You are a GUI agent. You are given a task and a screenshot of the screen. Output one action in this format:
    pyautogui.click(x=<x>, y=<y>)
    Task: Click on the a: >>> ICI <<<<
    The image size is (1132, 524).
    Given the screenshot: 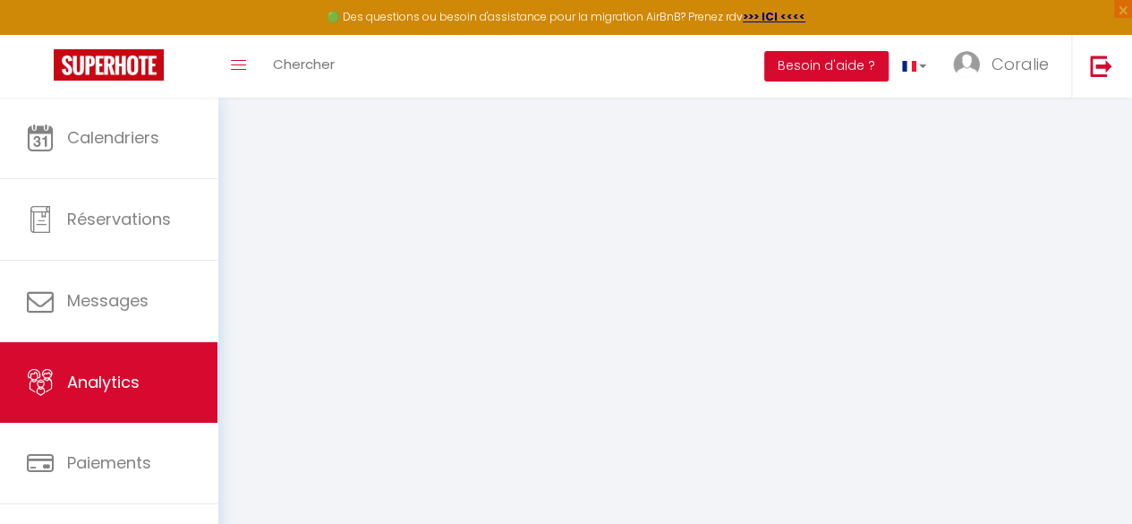 What is the action you would take?
    pyautogui.click(x=774, y=16)
    